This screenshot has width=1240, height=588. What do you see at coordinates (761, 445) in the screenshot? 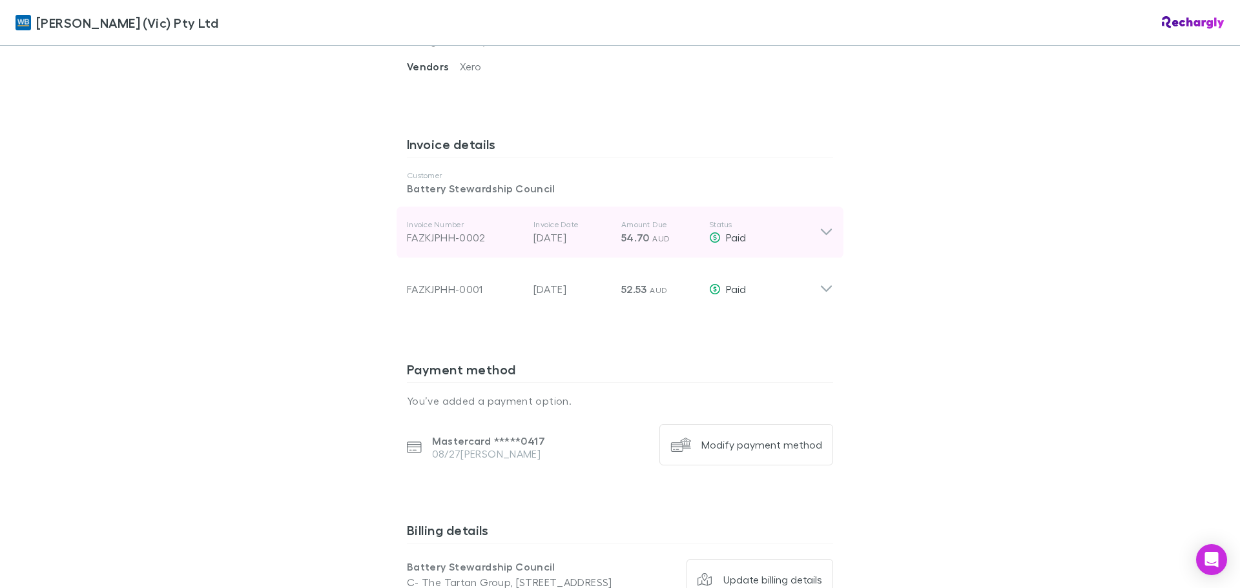
I see `div: Modify payment method` at bounding box center [761, 445].